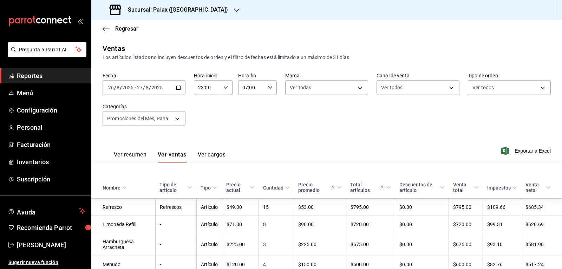 The height and width of the screenshot is (269, 562). I want to click on button: Ver ventas, so click(172, 157).